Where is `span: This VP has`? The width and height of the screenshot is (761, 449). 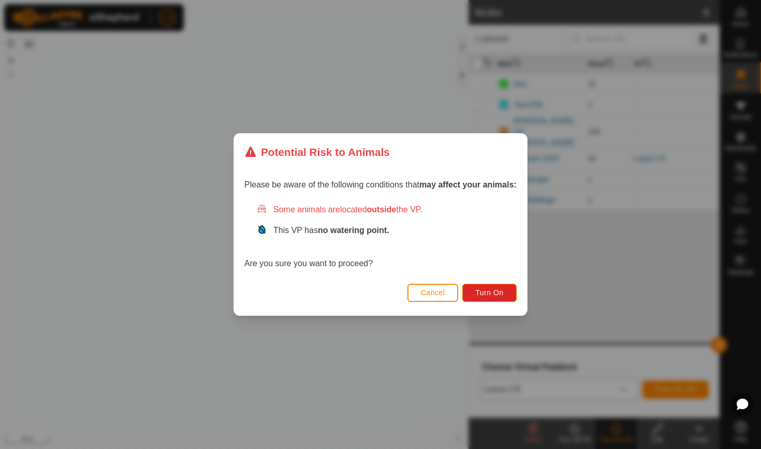
span: This VP has is located at coordinates (331, 230).